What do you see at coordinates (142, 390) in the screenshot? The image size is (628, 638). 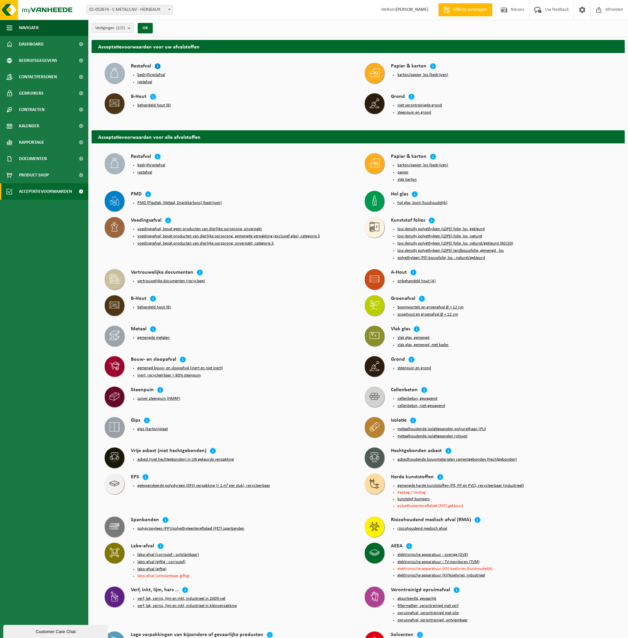 I see `h4: Steenpuin` at bounding box center [142, 390].